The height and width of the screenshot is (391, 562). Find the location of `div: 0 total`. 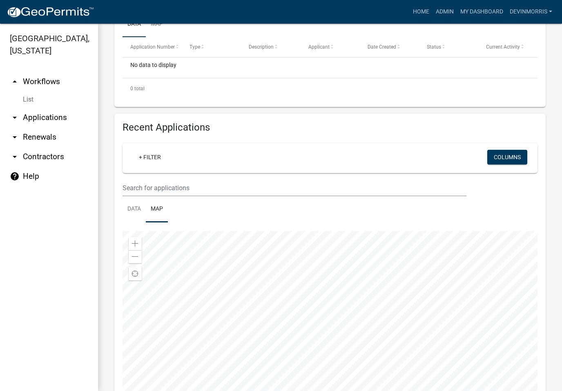

div: 0 total is located at coordinates (330, 89).